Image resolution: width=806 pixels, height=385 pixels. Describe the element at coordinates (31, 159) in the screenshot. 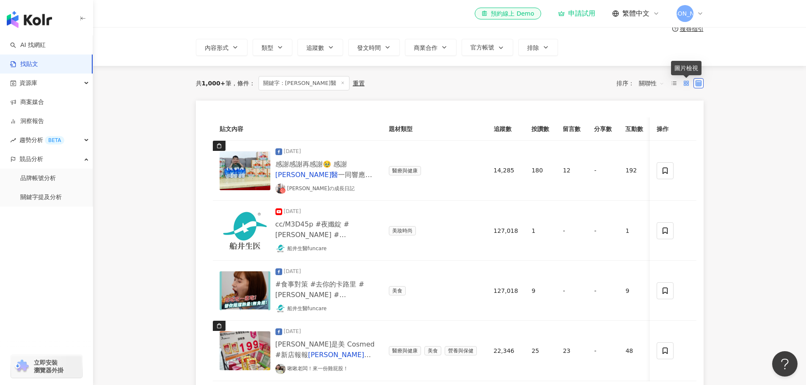

I see `span: 競品分析` at that location.